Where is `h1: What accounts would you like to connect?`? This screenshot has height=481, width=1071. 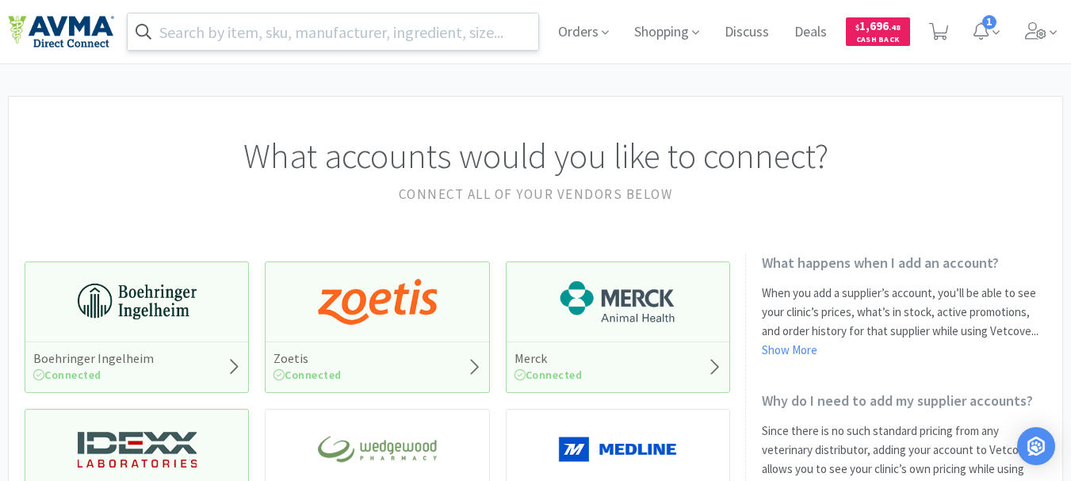 h1: What accounts would you like to connect? is located at coordinates (535, 156).